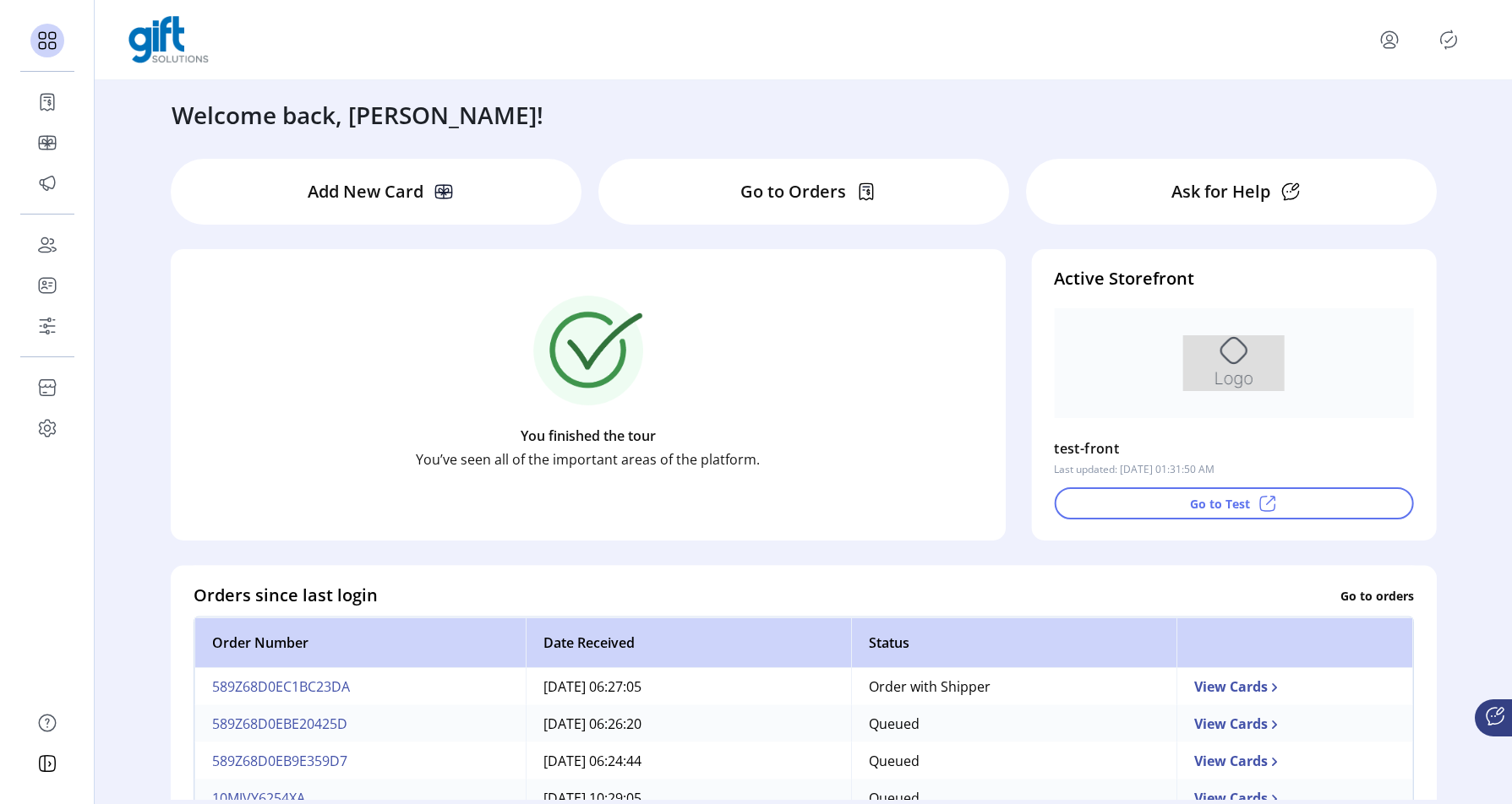 The width and height of the screenshot is (1512, 804). Describe the element at coordinates (1086, 449) in the screenshot. I see `p: test-front` at that location.